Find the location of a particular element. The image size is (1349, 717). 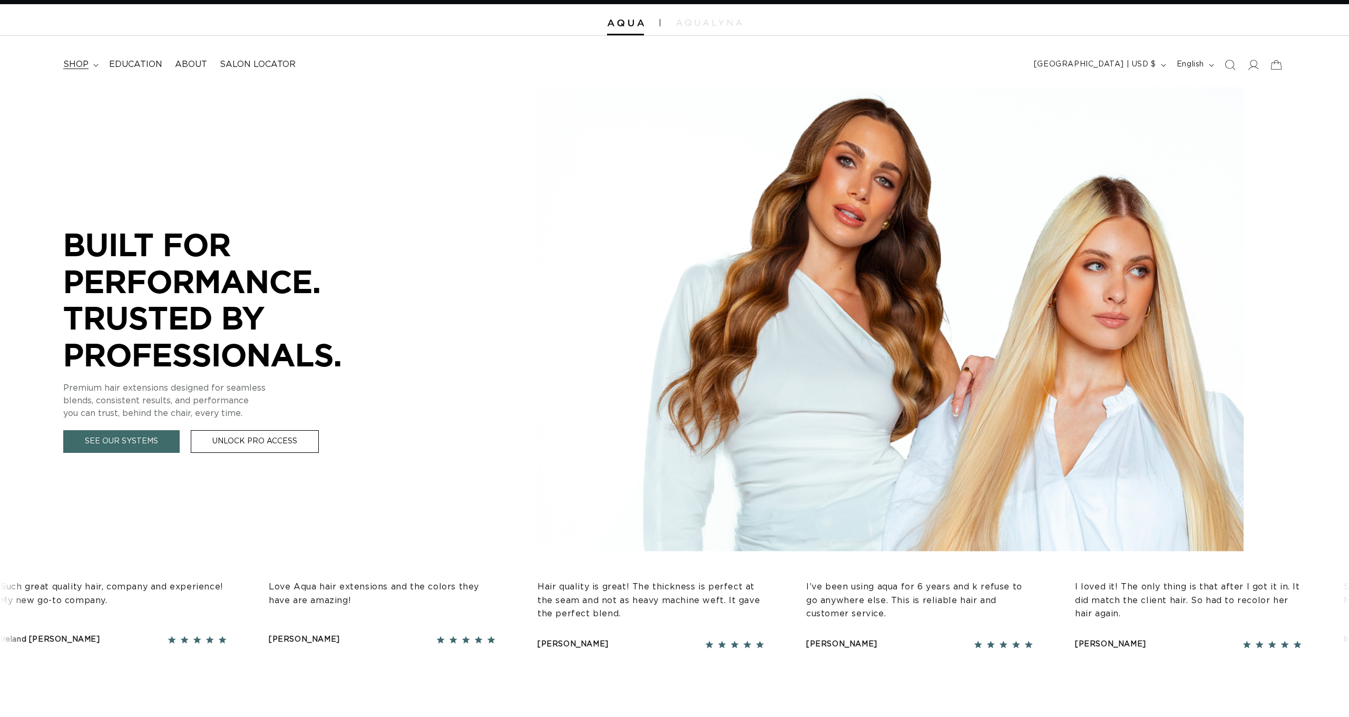

p: I’ve been using aqua for 6 years and k refuse to go anywhere else. This is reliable hair and cust... is located at coordinates (916, 600).